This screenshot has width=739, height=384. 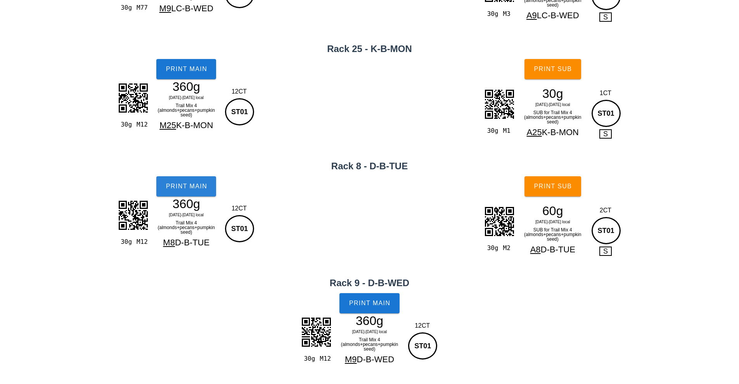 I want to click on img: QFR6m4+F9xvEgAAAABJRU5ErkJggg==, so click(x=499, y=104).